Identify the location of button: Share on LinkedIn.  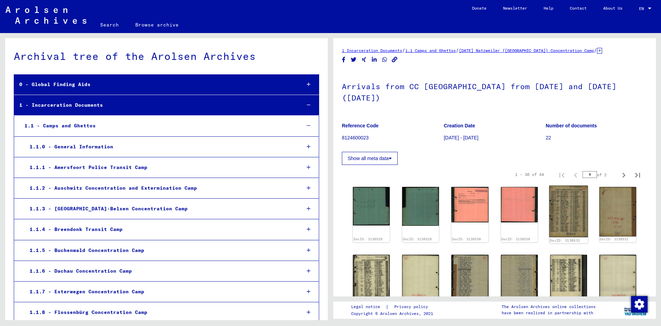
(374, 60).